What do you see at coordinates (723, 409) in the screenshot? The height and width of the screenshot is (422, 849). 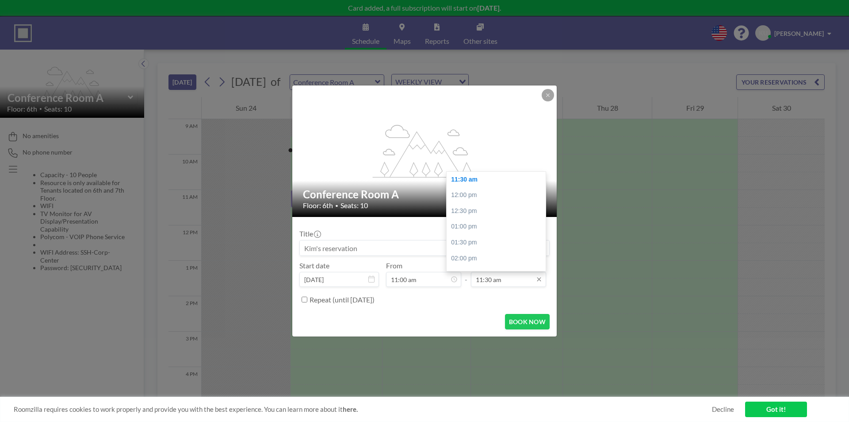 I see `a: Decline` at bounding box center [723, 409].